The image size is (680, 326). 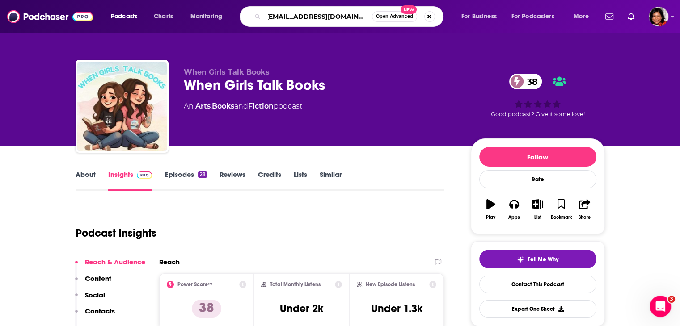 I want to click on div: Share, so click(x=584, y=218).